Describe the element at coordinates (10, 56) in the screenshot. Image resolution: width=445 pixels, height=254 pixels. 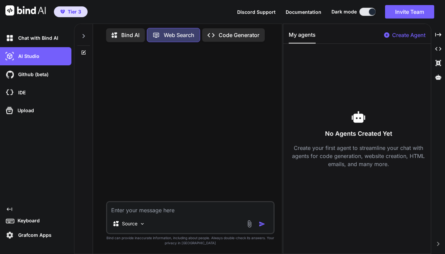
I see `img: darkAi-studio` at that location.